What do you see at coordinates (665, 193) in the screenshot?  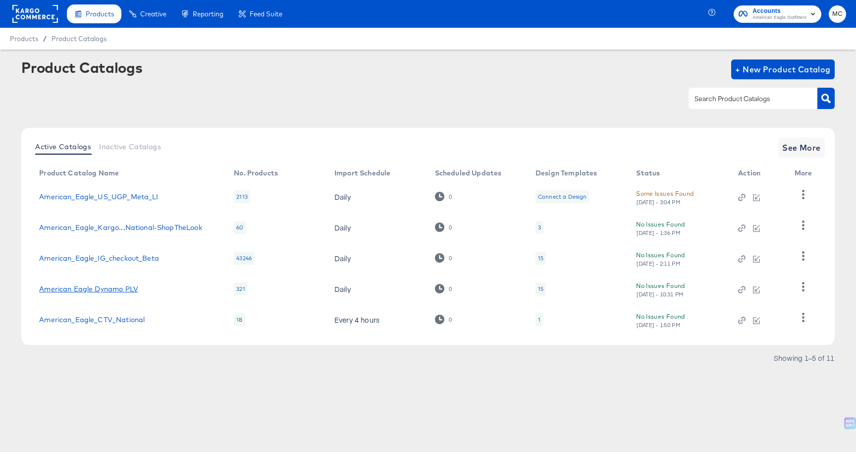 I see `div: Some Issues Found` at bounding box center [665, 193].